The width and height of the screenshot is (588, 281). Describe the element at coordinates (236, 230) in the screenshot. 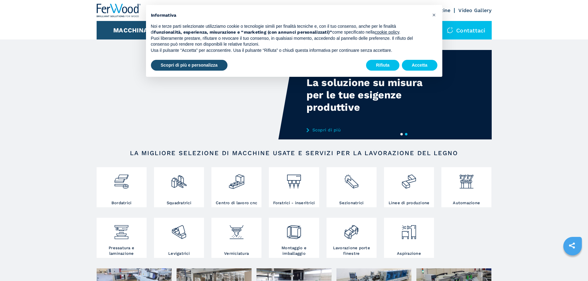

I see `img: verniciatura_1.png` at that location.